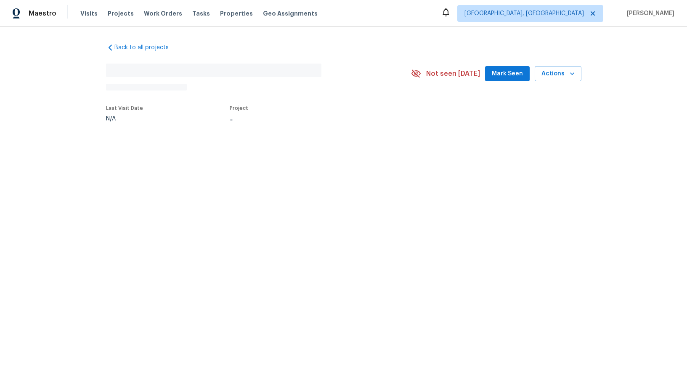 The image size is (687, 389). Describe the element at coordinates (43, 13) in the screenshot. I see `span: Maestro` at that location.